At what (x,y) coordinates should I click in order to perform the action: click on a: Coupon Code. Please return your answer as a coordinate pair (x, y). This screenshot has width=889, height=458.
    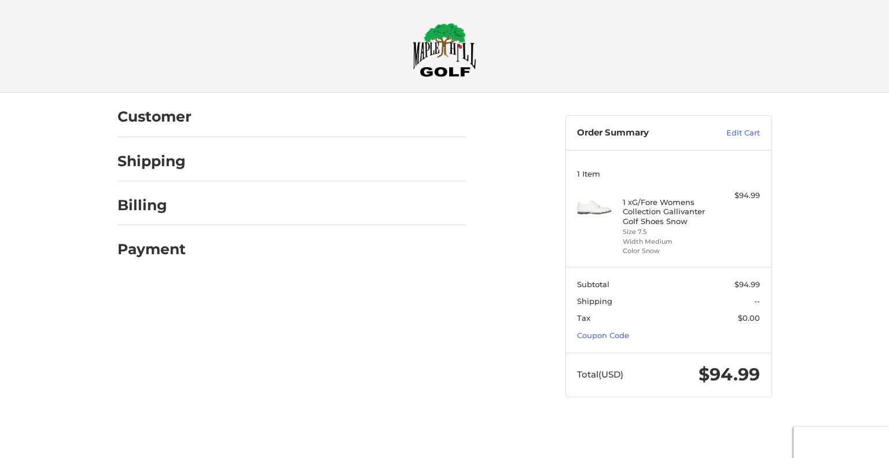
    Looking at the image, I should click on (603, 335).